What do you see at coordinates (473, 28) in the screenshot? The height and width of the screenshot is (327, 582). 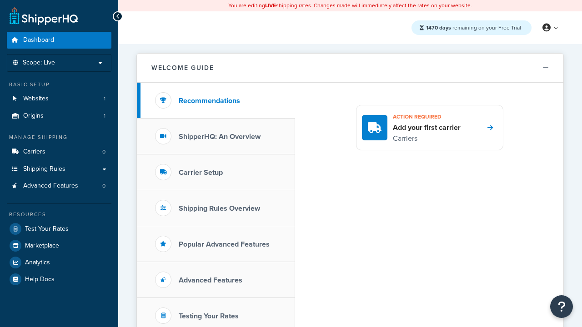 I see `span: remaining on your Free Trial` at bounding box center [473, 28].